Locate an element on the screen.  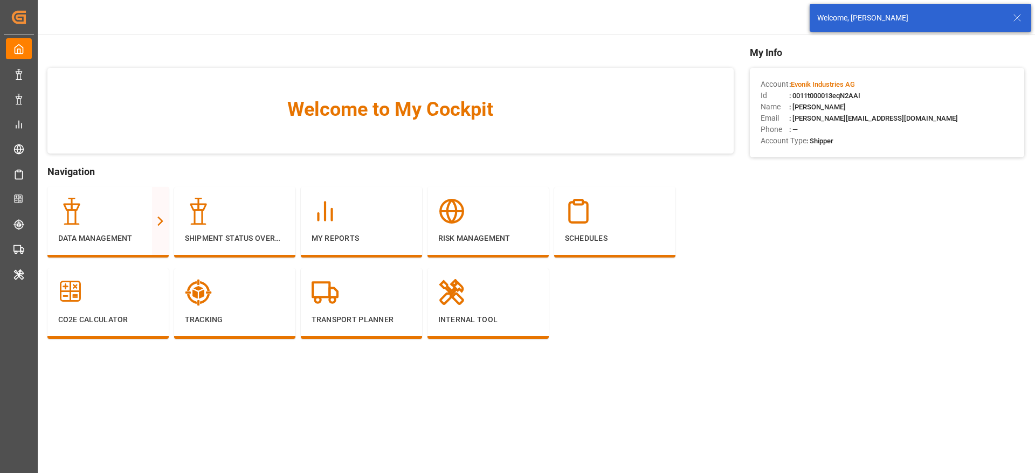
span: : Shipper is located at coordinates (820, 141).